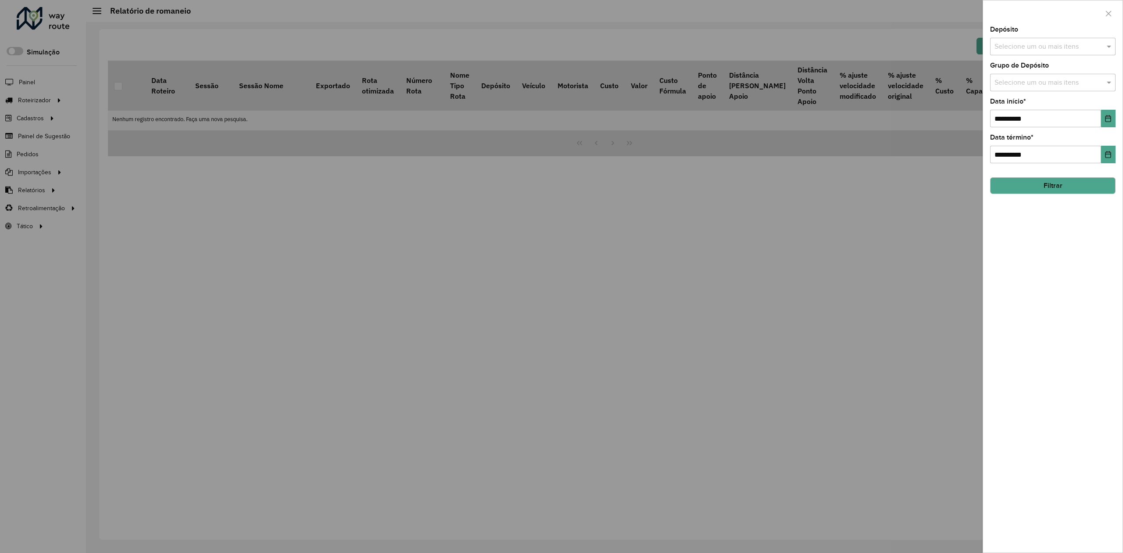 The height and width of the screenshot is (553, 1123). I want to click on label: Grupo de Depósito, so click(1019, 65).